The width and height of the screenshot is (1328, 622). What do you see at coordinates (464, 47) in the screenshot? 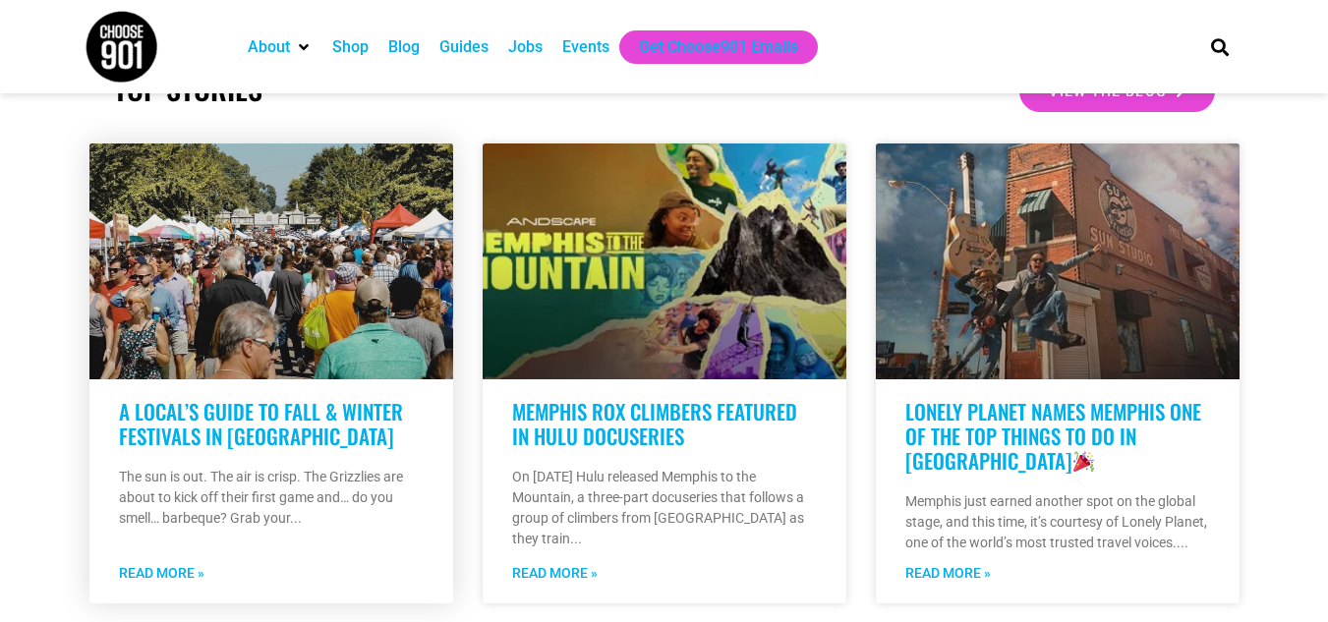
I see `a: Guides` at bounding box center [464, 47].